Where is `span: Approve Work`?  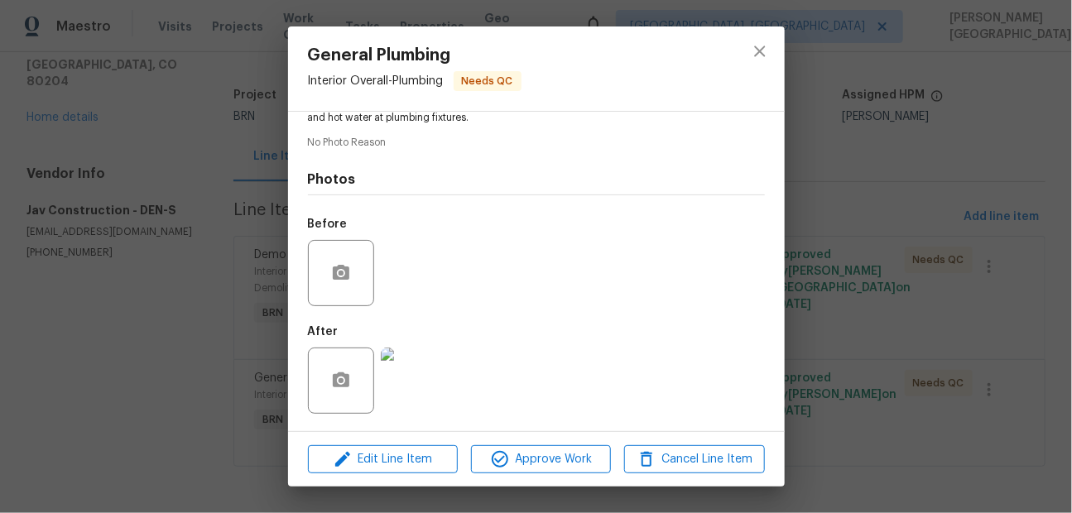
span: Approve Work is located at coordinates (541, 459).